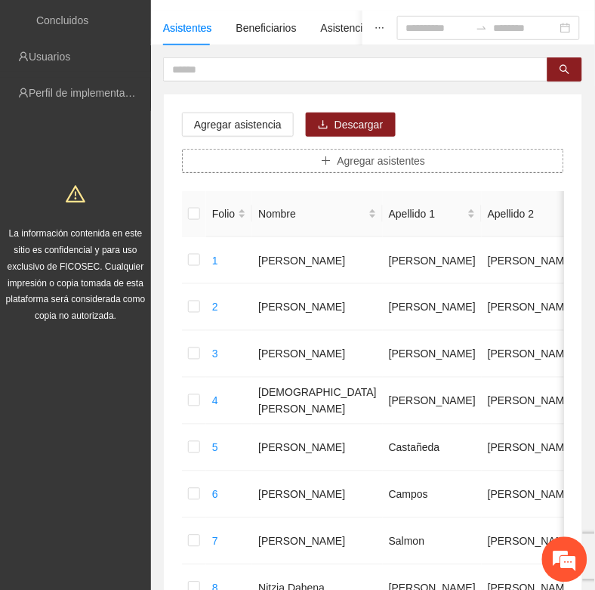 Image resolution: width=595 pixels, height=590 pixels. I want to click on span: plus, so click(326, 162).